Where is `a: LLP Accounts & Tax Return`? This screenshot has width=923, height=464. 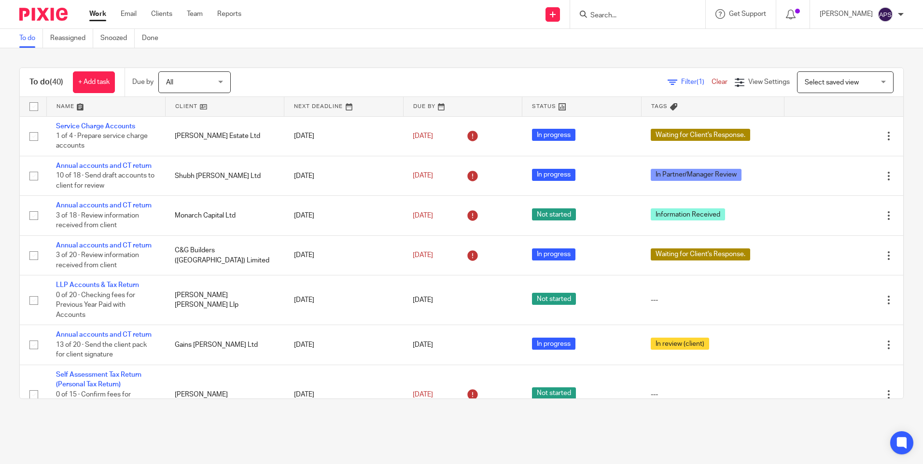 a: LLP Accounts & Tax Return is located at coordinates (98, 285).